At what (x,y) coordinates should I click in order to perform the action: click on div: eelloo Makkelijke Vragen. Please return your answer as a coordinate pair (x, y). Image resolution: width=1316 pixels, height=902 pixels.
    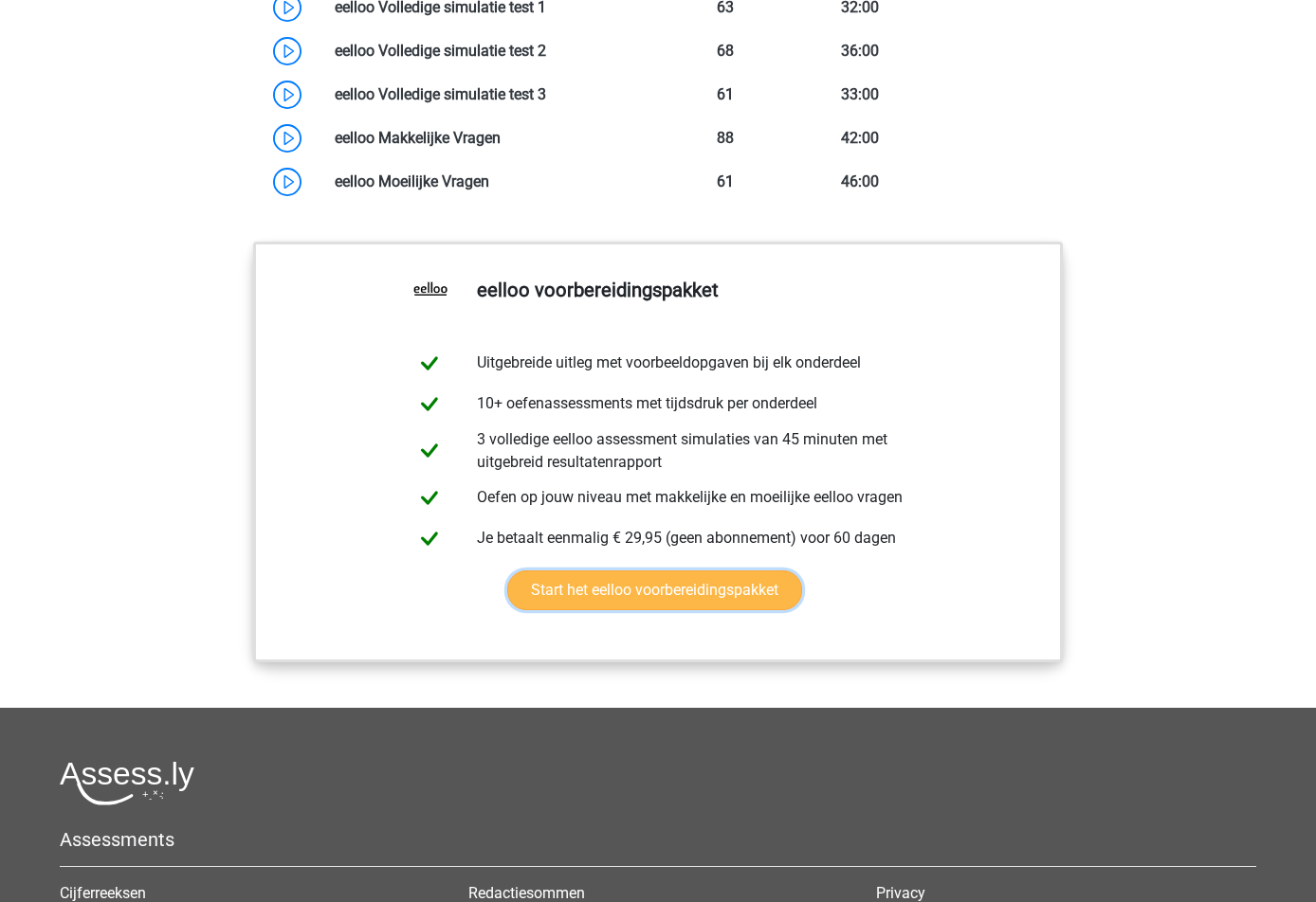
    Looking at the image, I should click on (489, 138).